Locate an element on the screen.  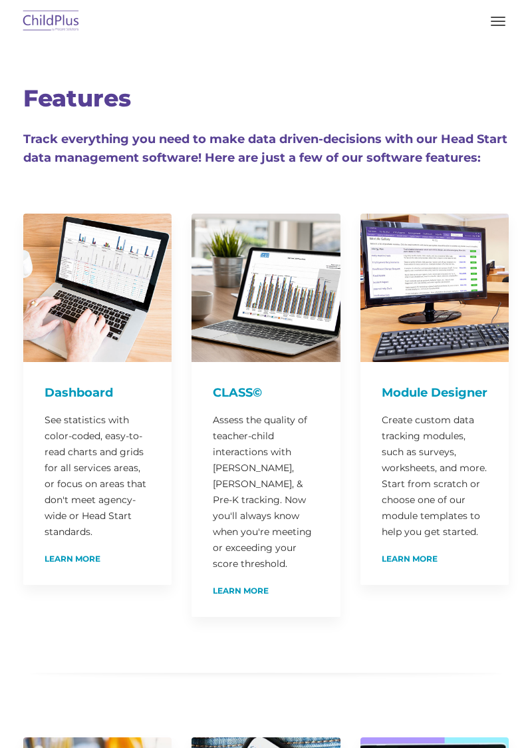
h4: Dashboard is located at coordinates (97, 393).